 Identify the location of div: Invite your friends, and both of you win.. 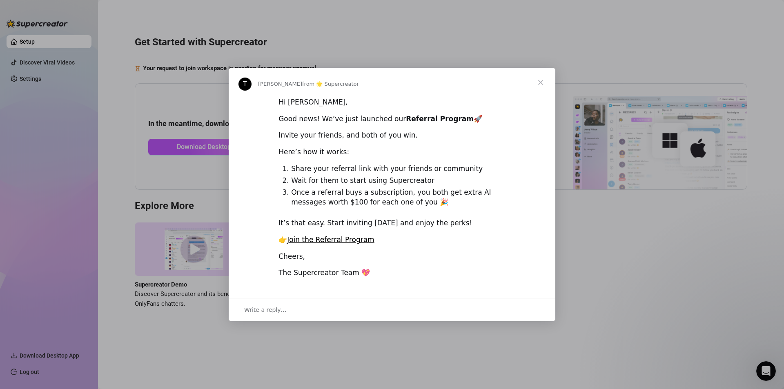
(392, 136).